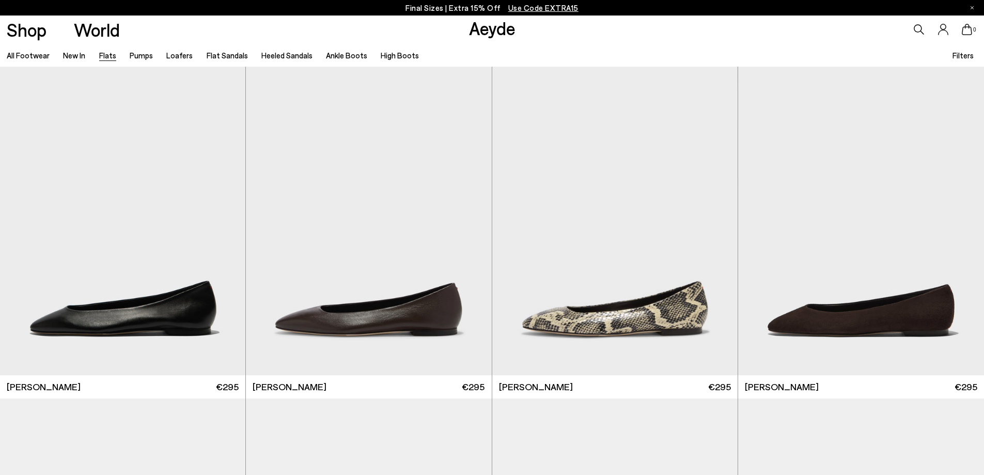 This screenshot has width=984, height=475. I want to click on a: All Footwear, so click(28, 55).